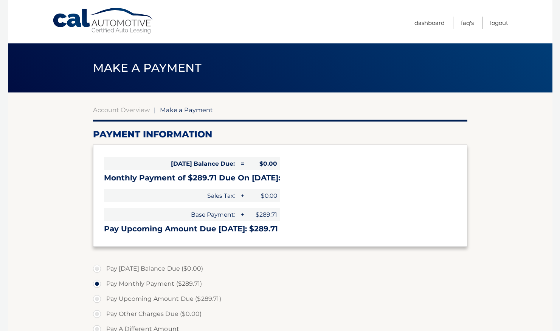 This screenshot has width=560, height=331. I want to click on a: Cal Automotive, so click(103, 21).